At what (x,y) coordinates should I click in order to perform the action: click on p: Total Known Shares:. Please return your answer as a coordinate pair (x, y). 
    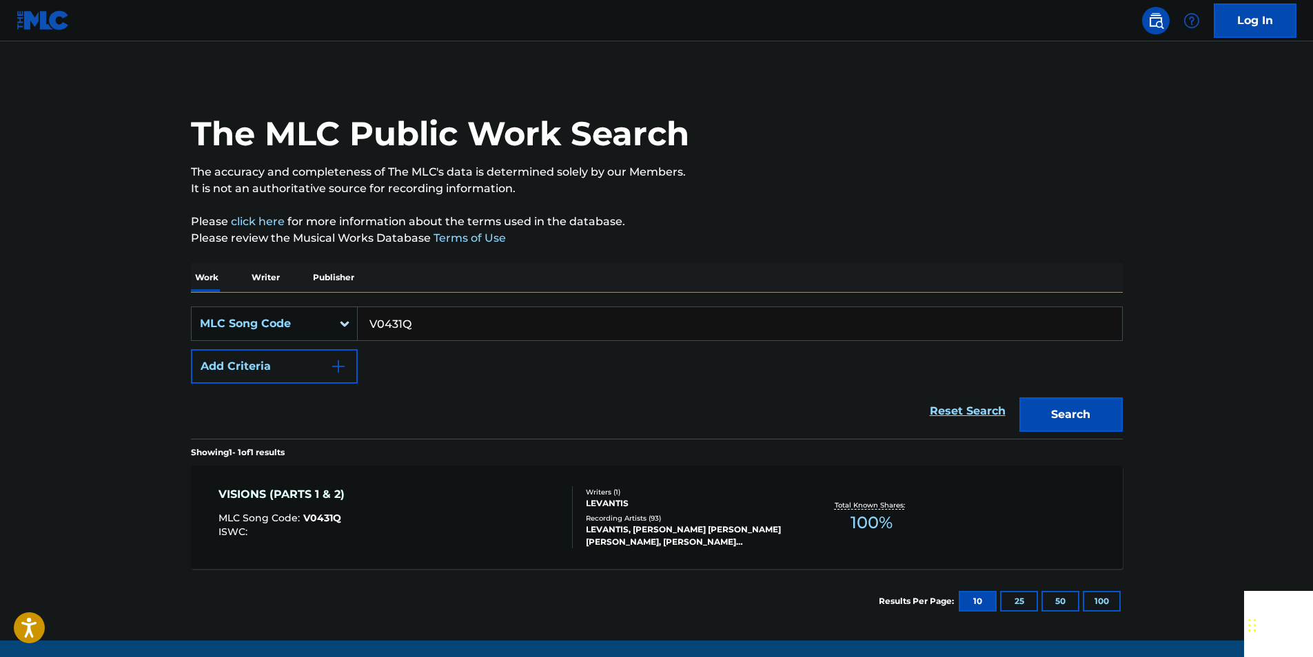
    Looking at the image, I should click on (871, 505).